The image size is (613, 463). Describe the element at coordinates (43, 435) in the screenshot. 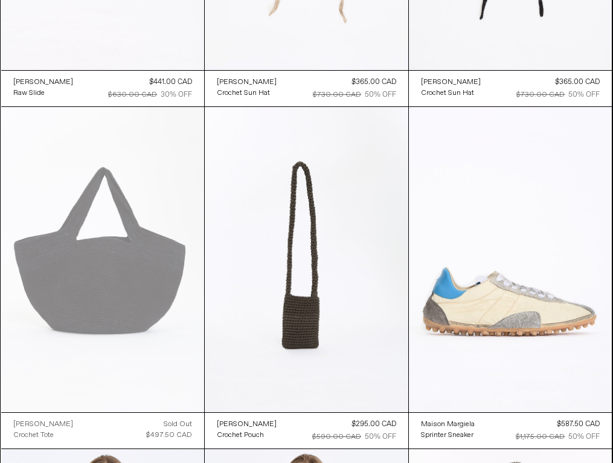

I see `a: Crochet Tote` at that location.